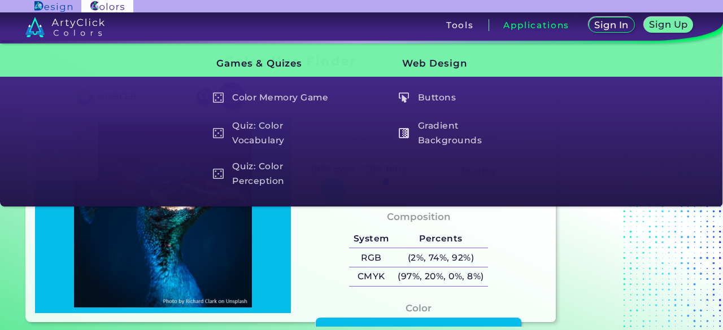 This screenshot has height=330, width=723. What do you see at coordinates (404, 98) in the screenshot?
I see `img: icon_click_button_white.svg` at bounding box center [404, 98].